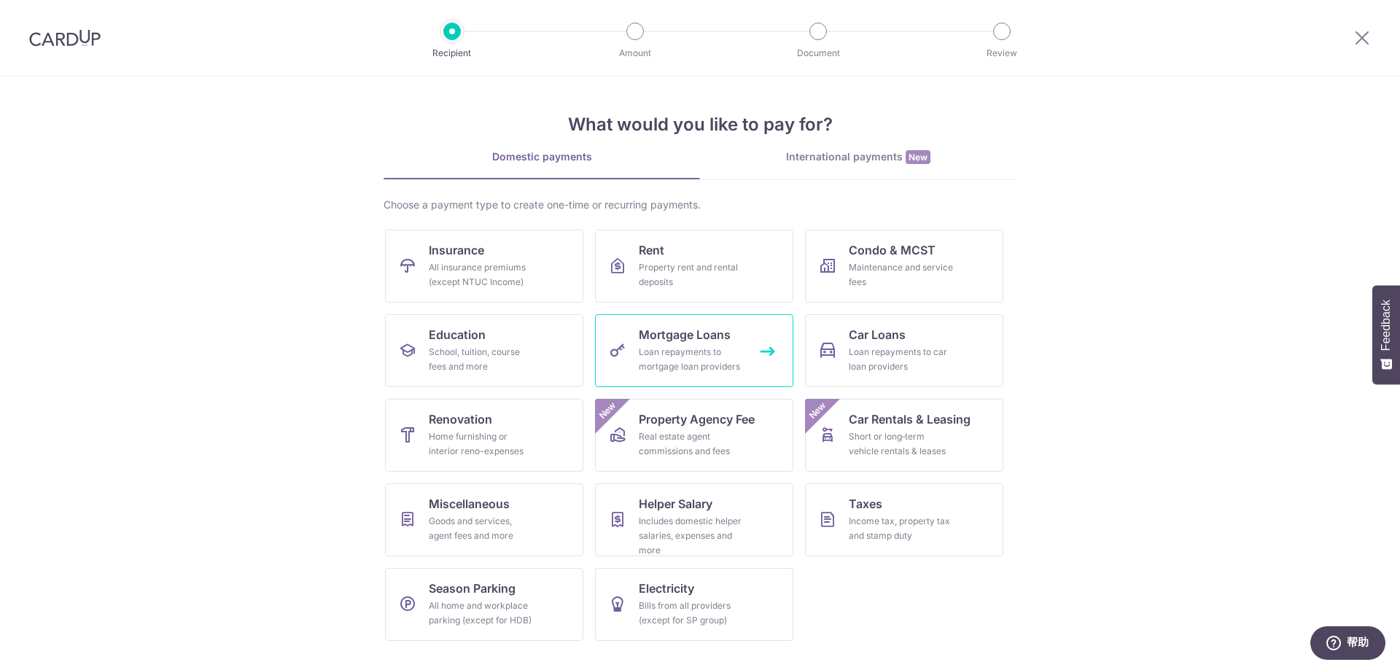 This screenshot has width=1400, height=670. What do you see at coordinates (904, 351) in the screenshot?
I see `a: Car LoansLoan repayments to car loan providers` at bounding box center [904, 351].